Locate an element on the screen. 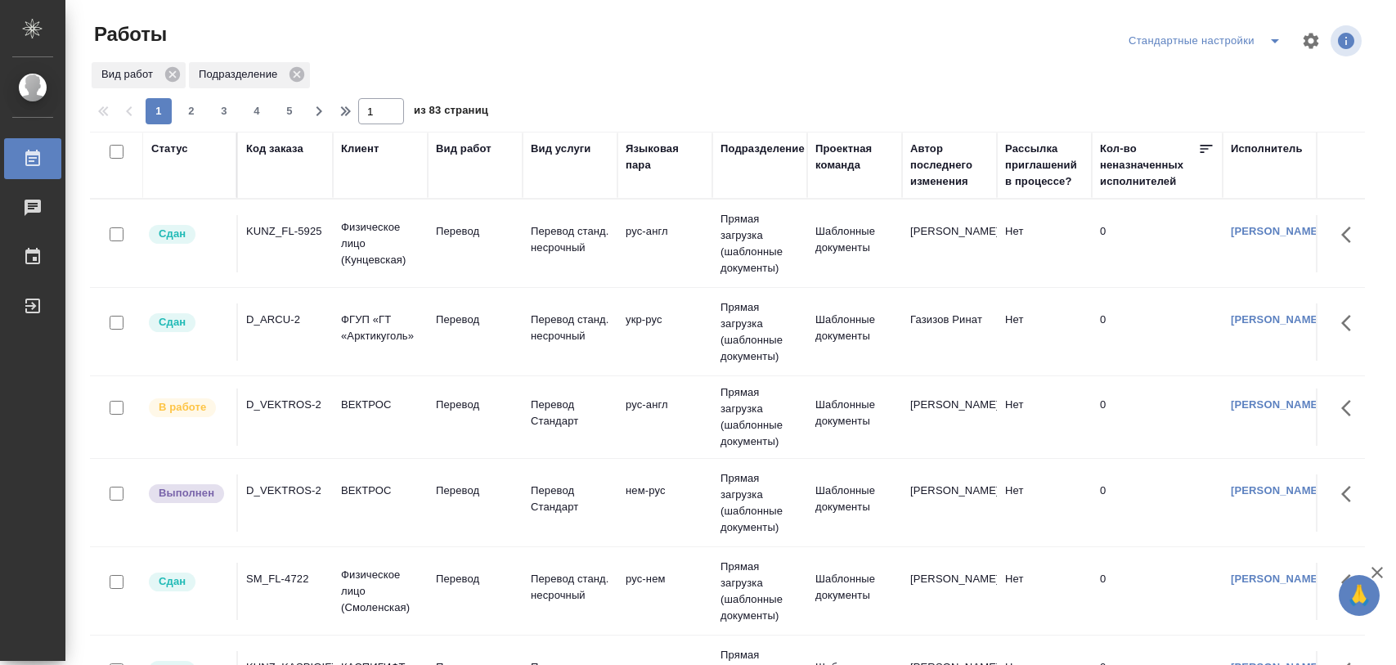 This screenshot has height=665, width=1396. div: KUNZ_FL-5925 is located at coordinates (285, 231).